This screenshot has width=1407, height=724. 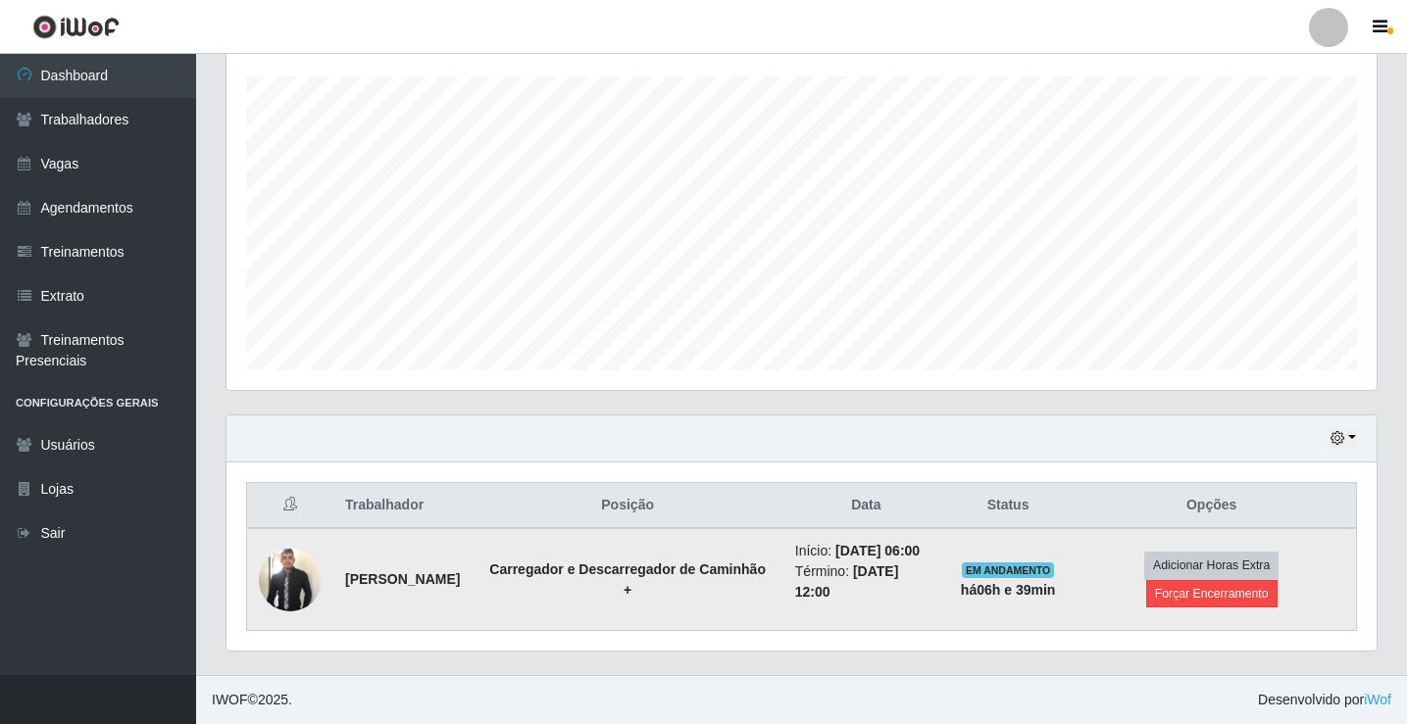 What do you see at coordinates (1324, 700) in the screenshot?
I see `span: Desenvolvido por` at bounding box center [1324, 700].